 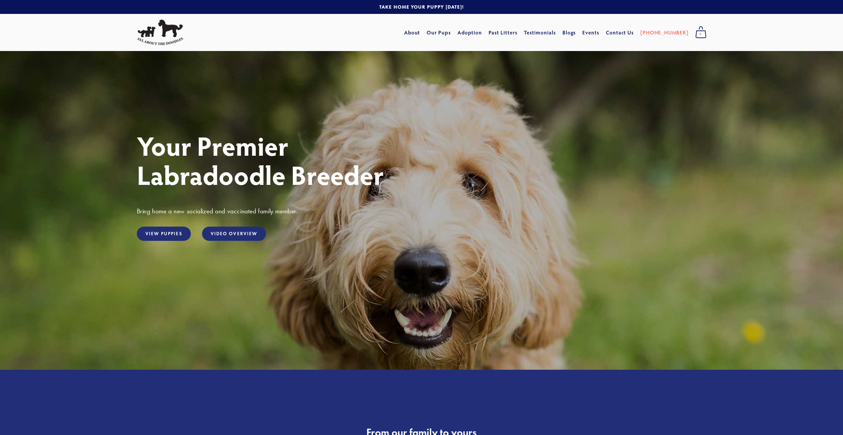 I want to click on h1: Your Premier Labradoodle Breeder, so click(x=422, y=160).